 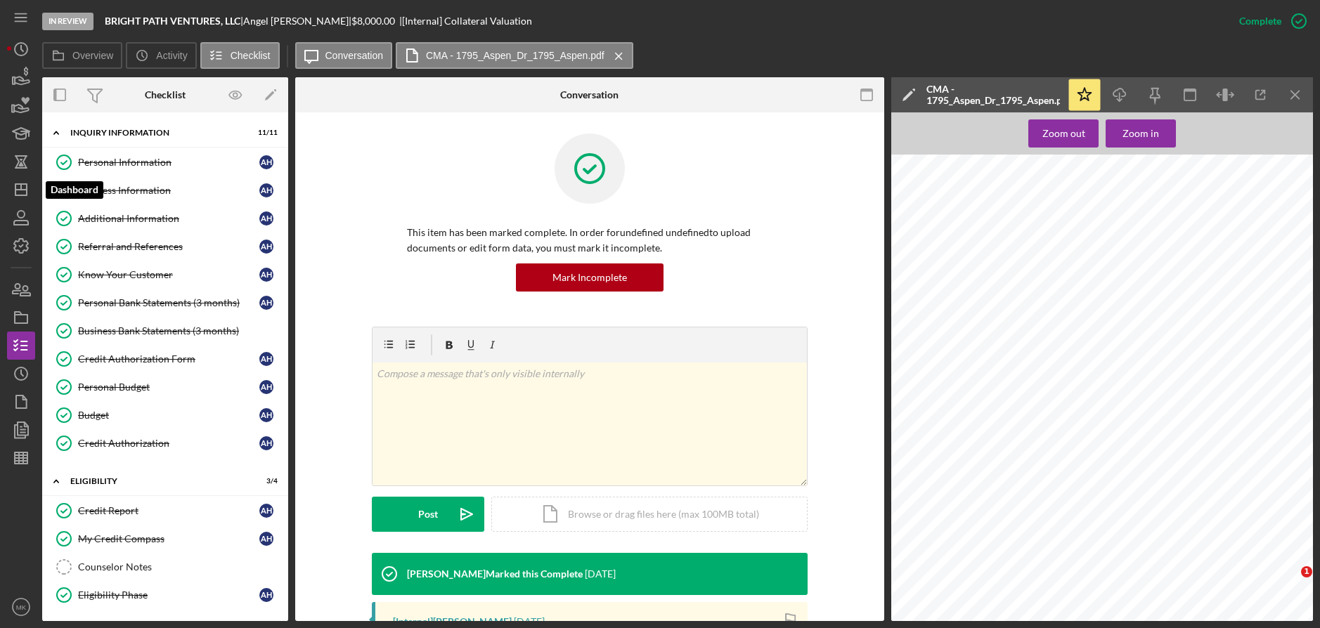 What do you see at coordinates (375, 21) in the screenshot?
I see `div: $8,000.00` at bounding box center [375, 21].